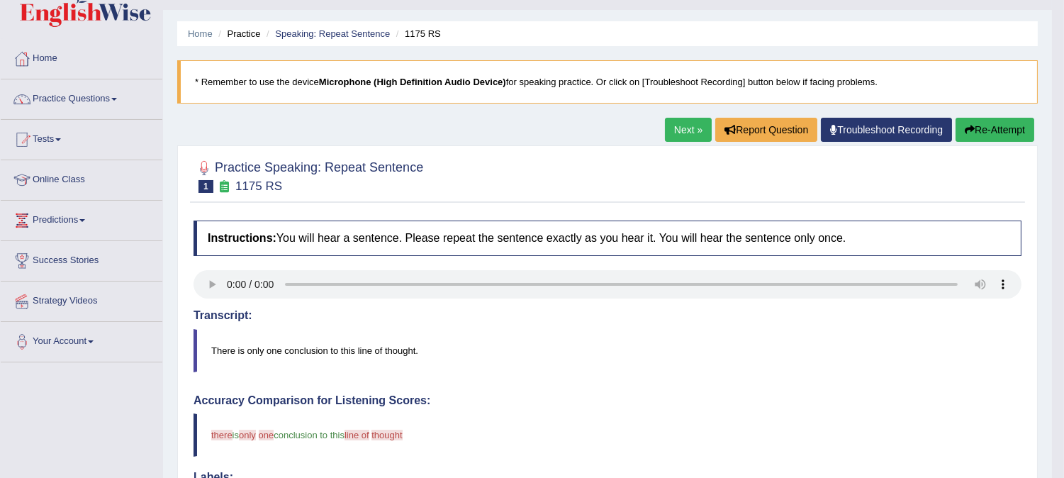  Describe the element at coordinates (994, 130) in the screenshot. I see `button: Re-Attempt` at that location.